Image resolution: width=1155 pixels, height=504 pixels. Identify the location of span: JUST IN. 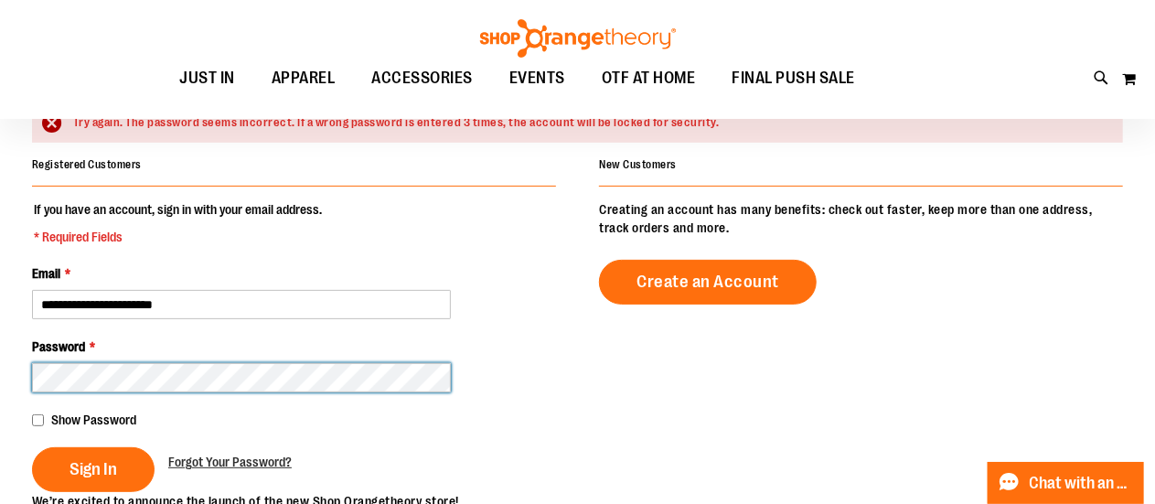
(207, 78).